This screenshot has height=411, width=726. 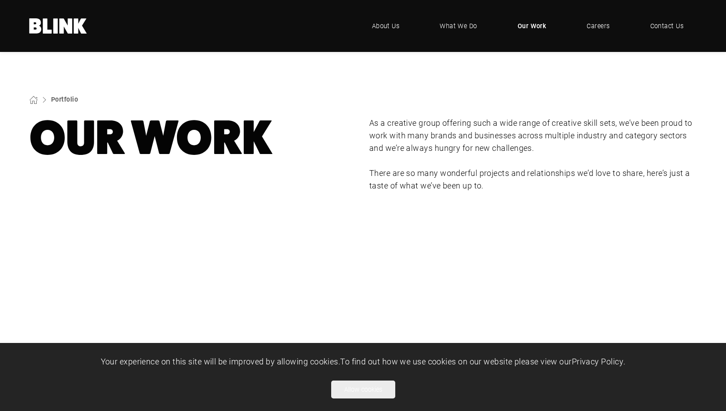 I want to click on h1: Our Work, so click(x=193, y=138).